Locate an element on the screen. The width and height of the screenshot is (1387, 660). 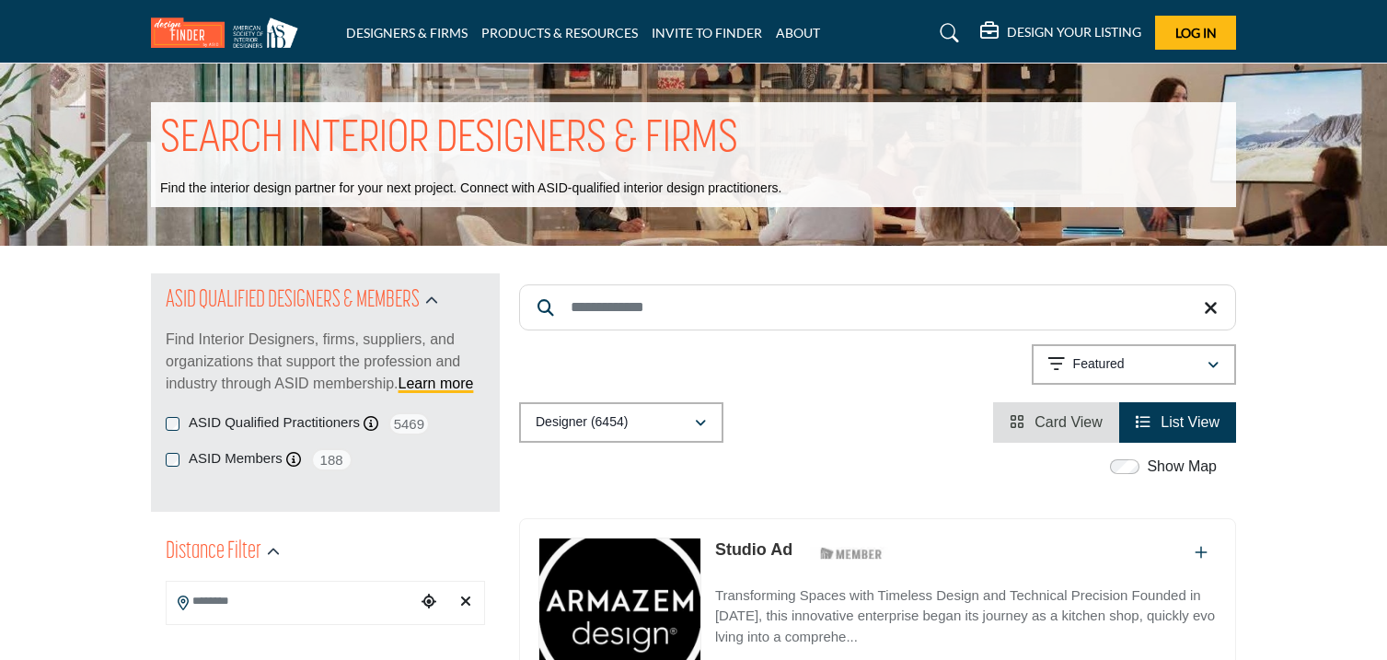
h2: Distance Filter is located at coordinates (213, 552).